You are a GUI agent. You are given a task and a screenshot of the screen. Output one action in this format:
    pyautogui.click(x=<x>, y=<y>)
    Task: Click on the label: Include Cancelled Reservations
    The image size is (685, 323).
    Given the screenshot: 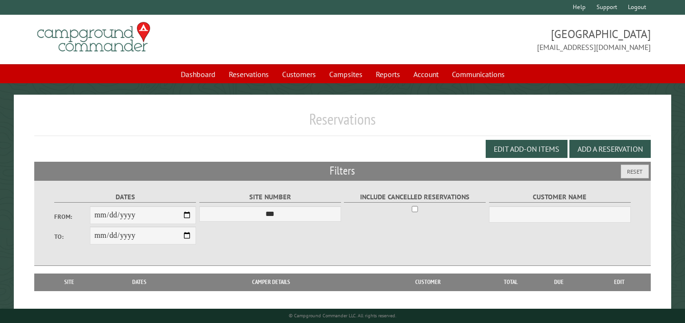 What is the action you would take?
    pyautogui.click(x=415, y=197)
    